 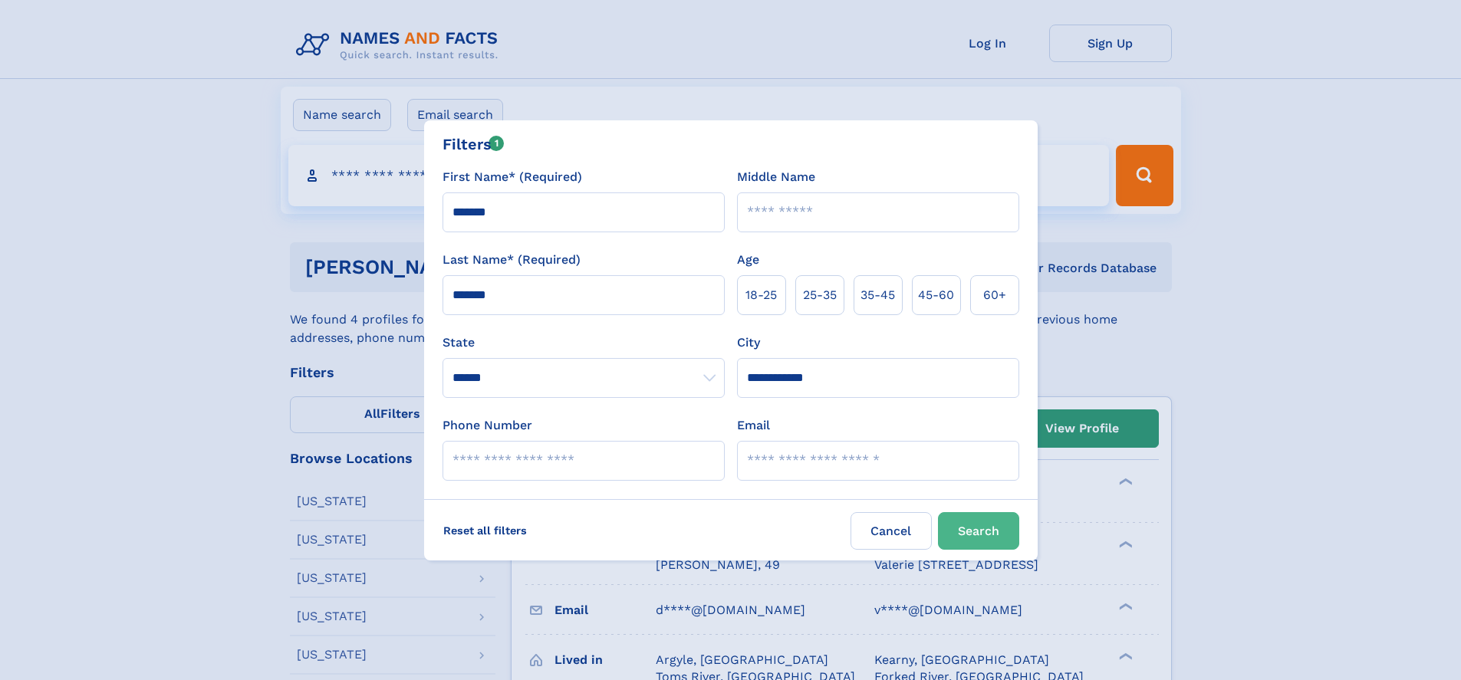 What do you see at coordinates (776, 177) in the screenshot?
I see `label: Middle Name` at bounding box center [776, 177].